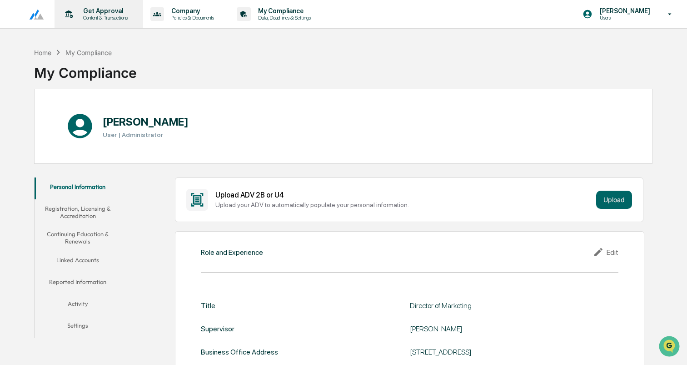  Describe the element at coordinates (514, 305) in the screenshot. I see `div: Director of Marketing` at that location.